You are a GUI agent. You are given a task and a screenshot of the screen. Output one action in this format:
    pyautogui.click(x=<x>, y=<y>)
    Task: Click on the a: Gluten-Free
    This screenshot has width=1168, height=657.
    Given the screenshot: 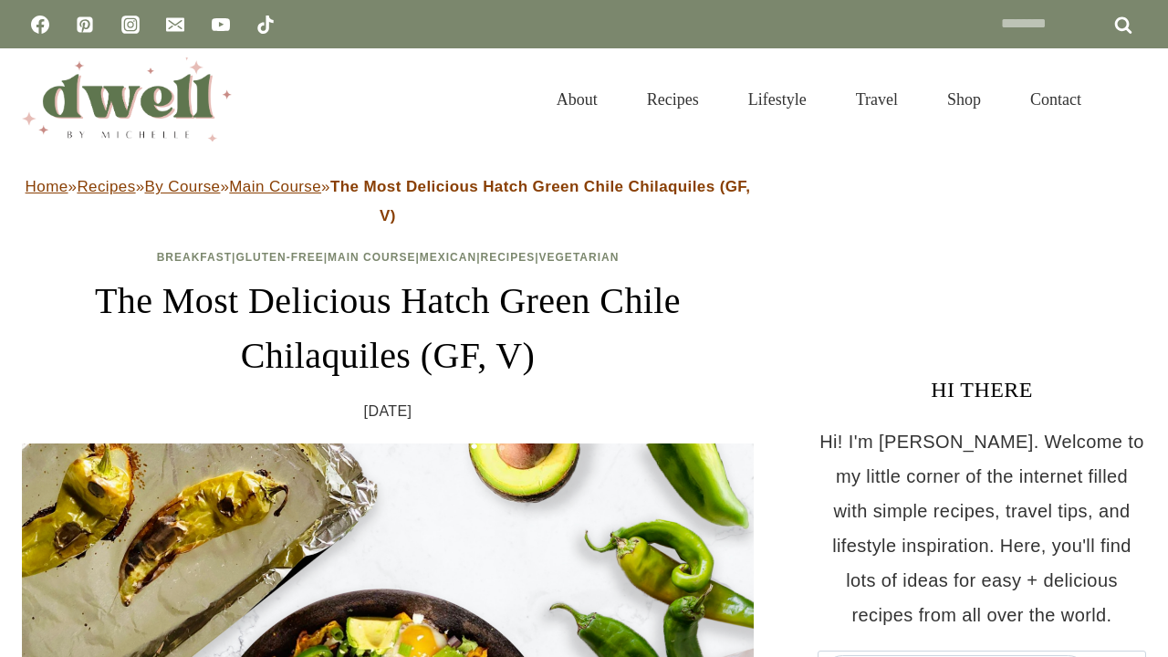 What is the action you would take?
    pyautogui.click(x=279, y=257)
    